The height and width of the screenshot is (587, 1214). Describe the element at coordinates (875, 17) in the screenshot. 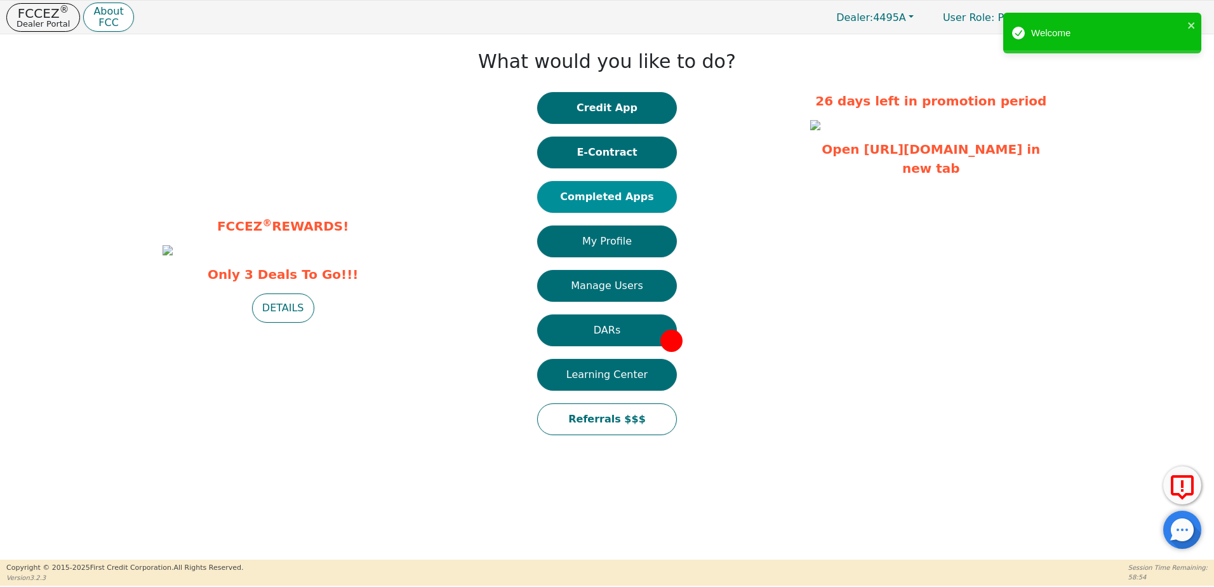

I see `a: Dealer:4495A` at that location.